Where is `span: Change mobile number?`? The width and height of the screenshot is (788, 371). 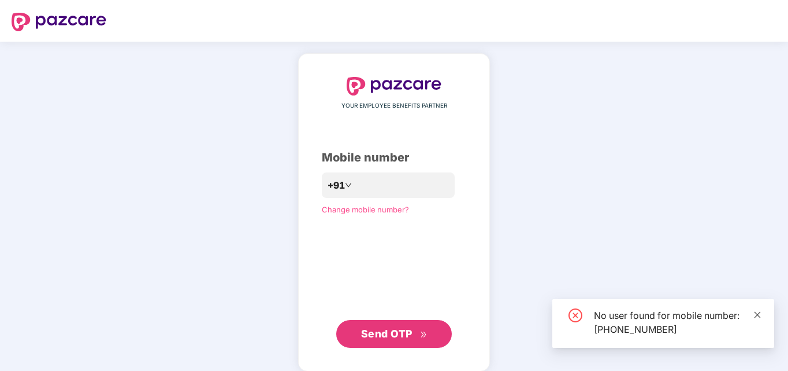 span: Change mobile number? is located at coordinates (365, 209).